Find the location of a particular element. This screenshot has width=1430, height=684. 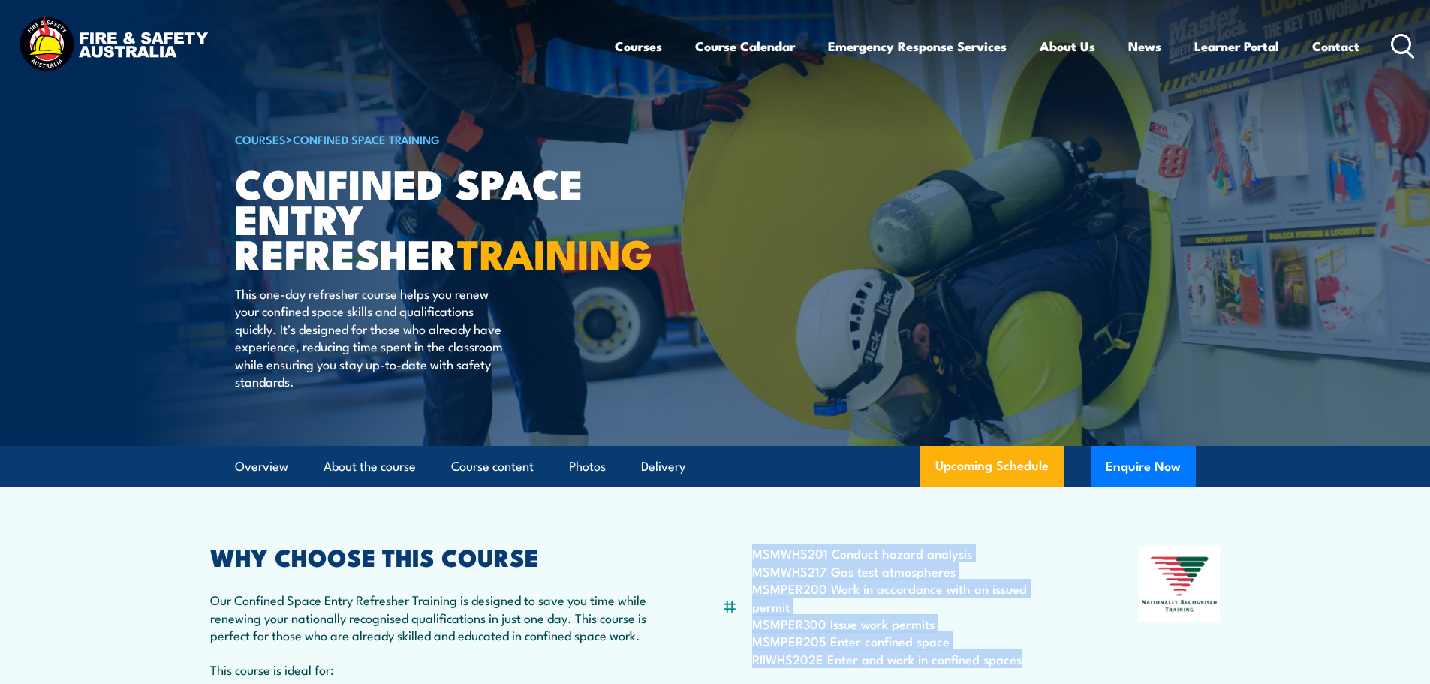

h2: WHY CHOOSE THIS COURSE is located at coordinates (429, 556).